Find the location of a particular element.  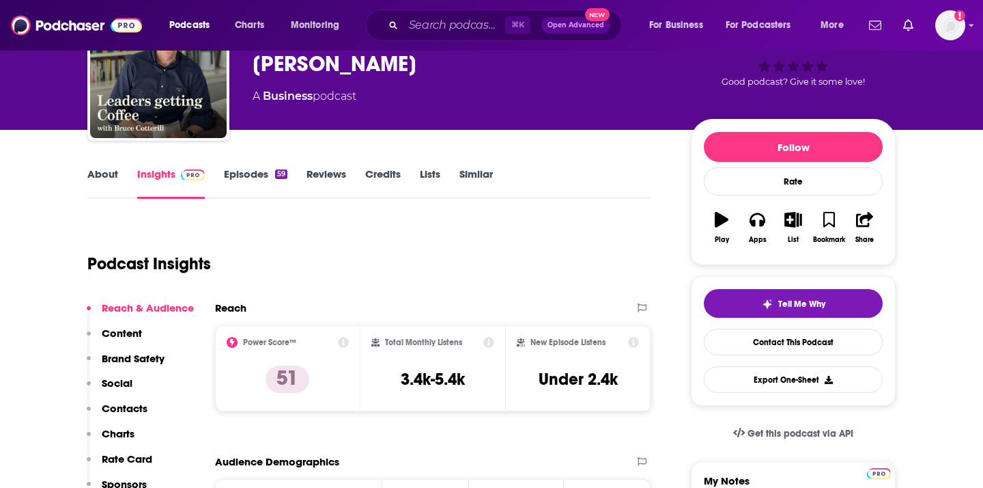

a: Reviews is located at coordinates (326, 183).